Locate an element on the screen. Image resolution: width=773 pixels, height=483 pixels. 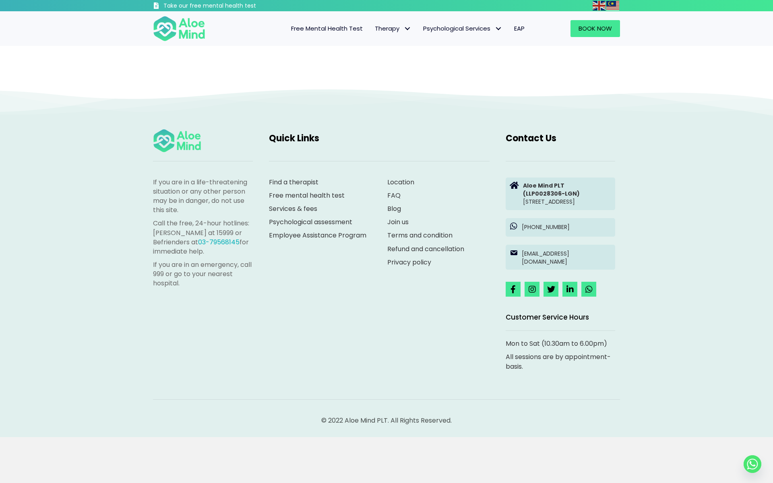
nav: Menu is located at coordinates (373, 29).